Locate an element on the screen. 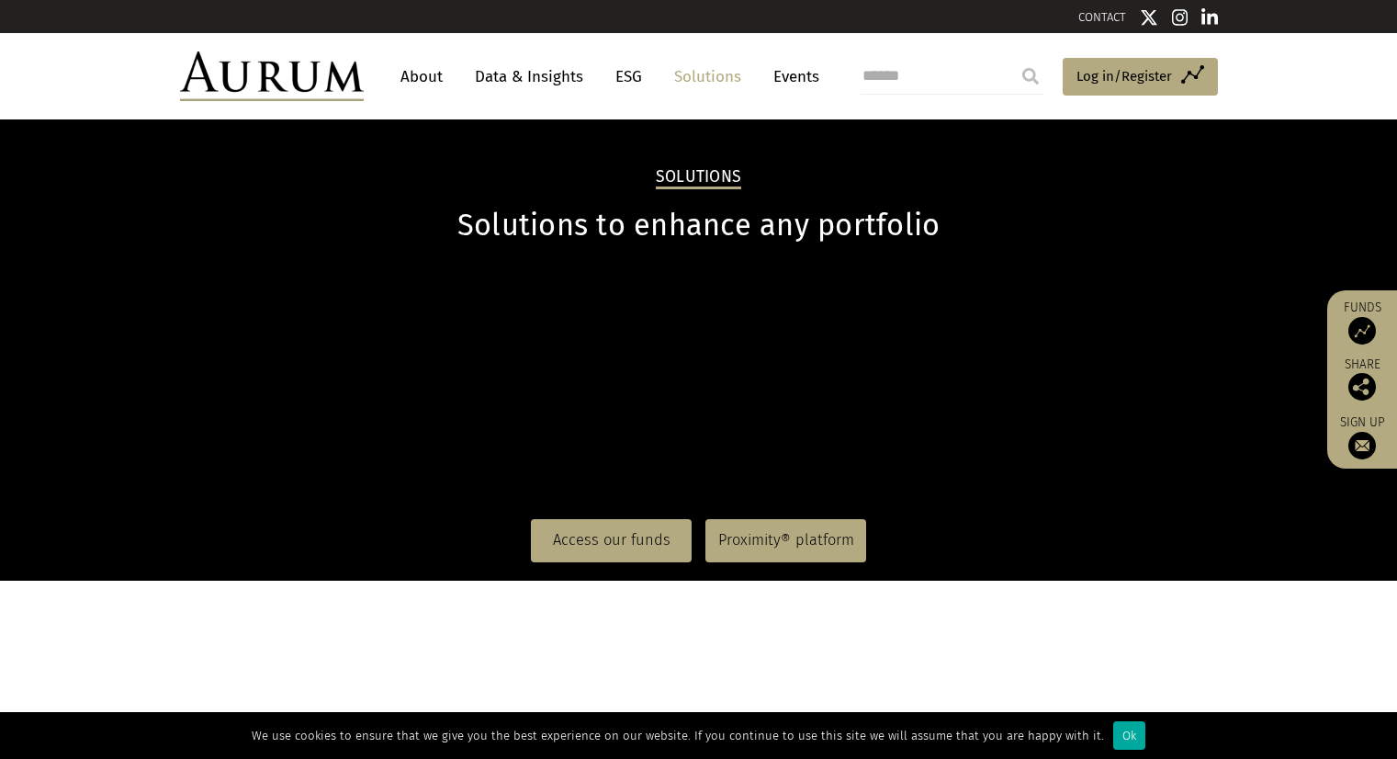  h1: Solutions to enhance any portfolio is located at coordinates (699, 225).